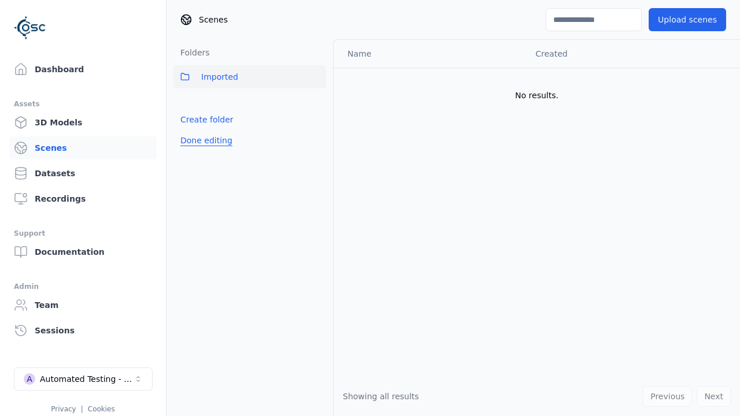 Image resolution: width=740 pixels, height=416 pixels. What do you see at coordinates (687, 20) in the screenshot?
I see `a: Upload scenes` at bounding box center [687, 20].